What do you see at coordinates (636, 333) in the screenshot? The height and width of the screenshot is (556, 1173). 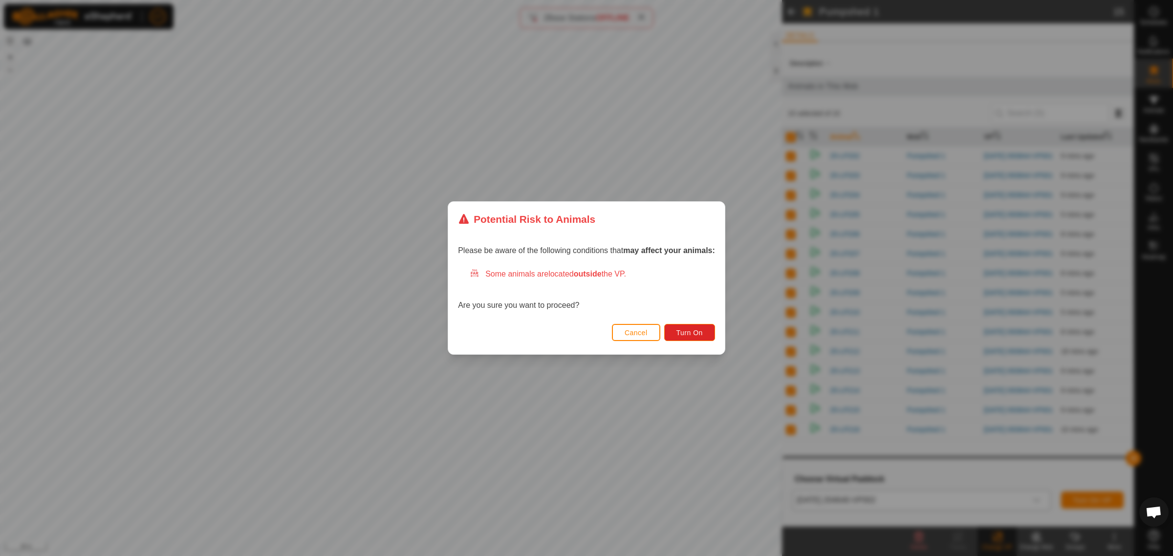 I see `span: Cancel` at bounding box center [636, 333].